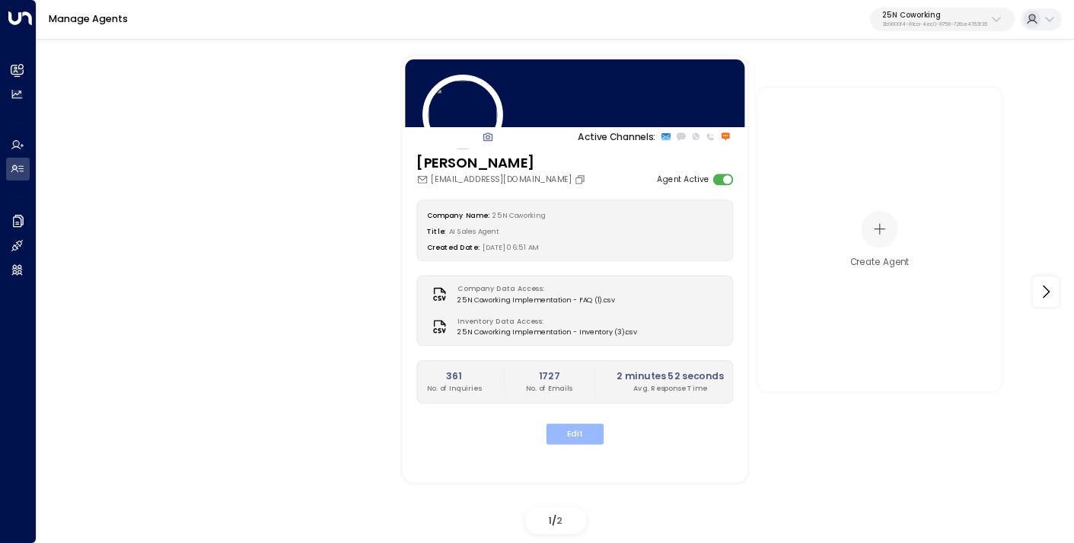 The width and height of the screenshot is (1074, 543). I want to click on p: 3b9800f4-81ca-4ec0-8758-72fbe4763f36, so click(935, 24).